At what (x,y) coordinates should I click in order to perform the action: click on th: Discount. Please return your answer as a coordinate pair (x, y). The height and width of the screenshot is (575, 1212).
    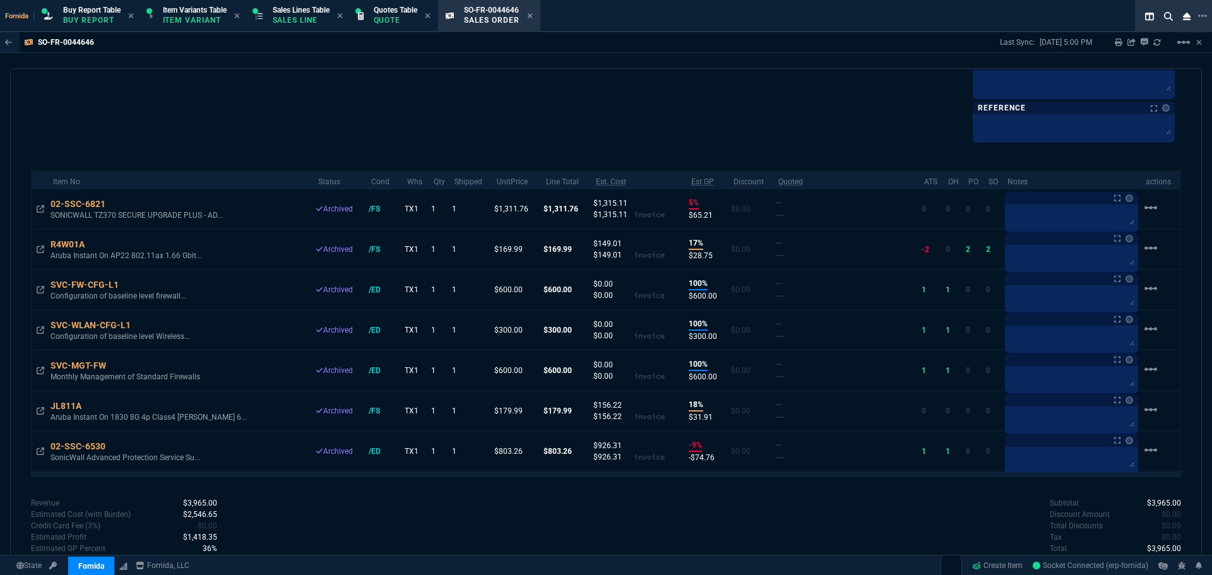
    Looking at the image, I should click on (750, 180).